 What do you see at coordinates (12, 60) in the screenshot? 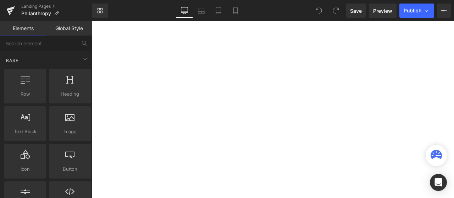
I see `span: Base` at bounding box center [12, 60].